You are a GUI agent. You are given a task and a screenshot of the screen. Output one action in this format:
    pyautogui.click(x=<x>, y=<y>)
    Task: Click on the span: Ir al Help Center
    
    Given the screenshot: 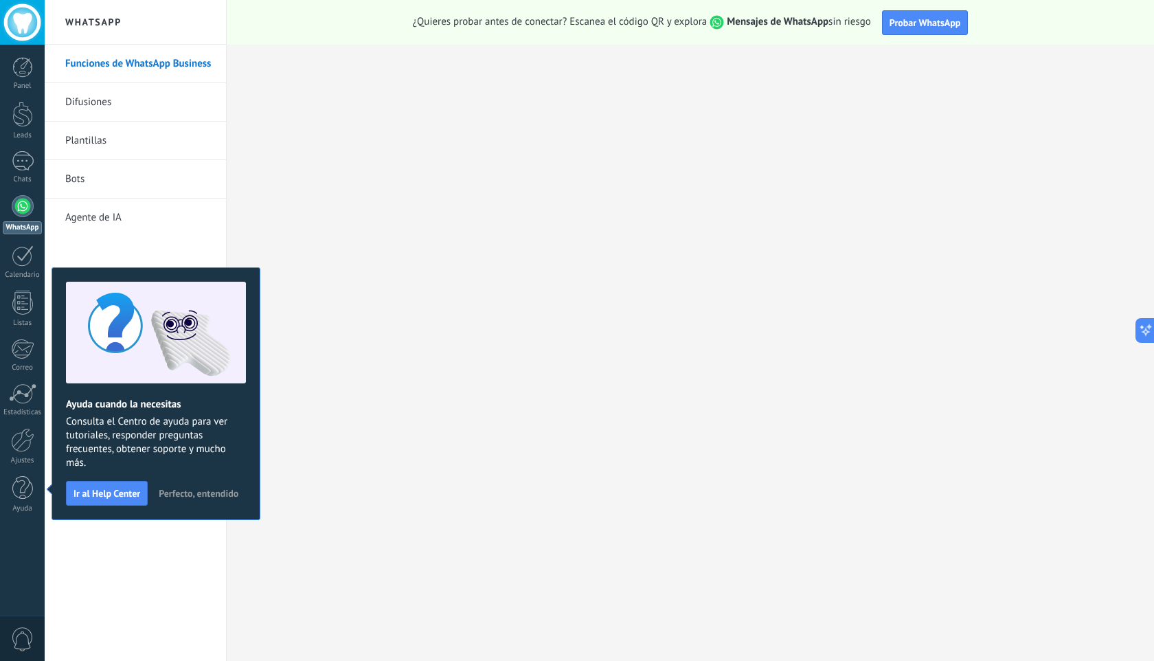 What is the action you would take?
    pyautogui.click(x=106, y=493)
    